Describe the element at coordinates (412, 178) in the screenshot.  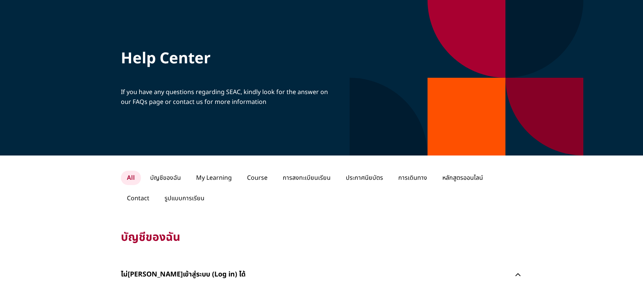
I see `p: การเดินทาง` at that location.